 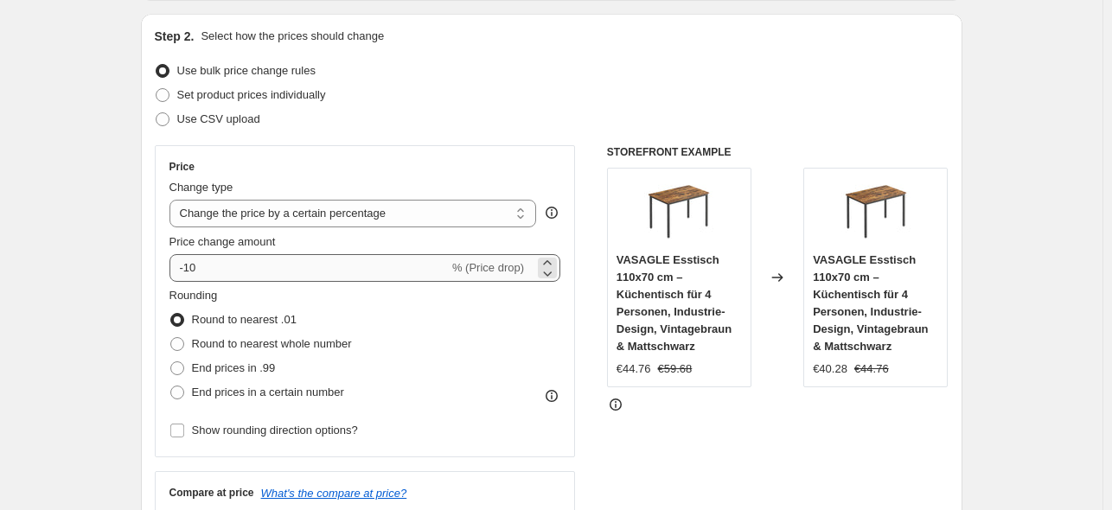 I want to click on span: End prices in a certain number, so click(x=268, y=392).